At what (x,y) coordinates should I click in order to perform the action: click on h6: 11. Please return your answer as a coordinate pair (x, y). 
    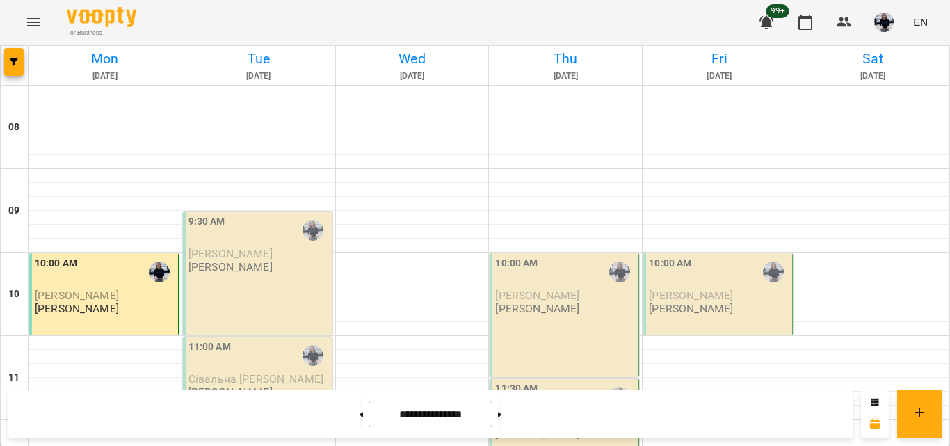
    Looking at the image, I should click on (14, 378).